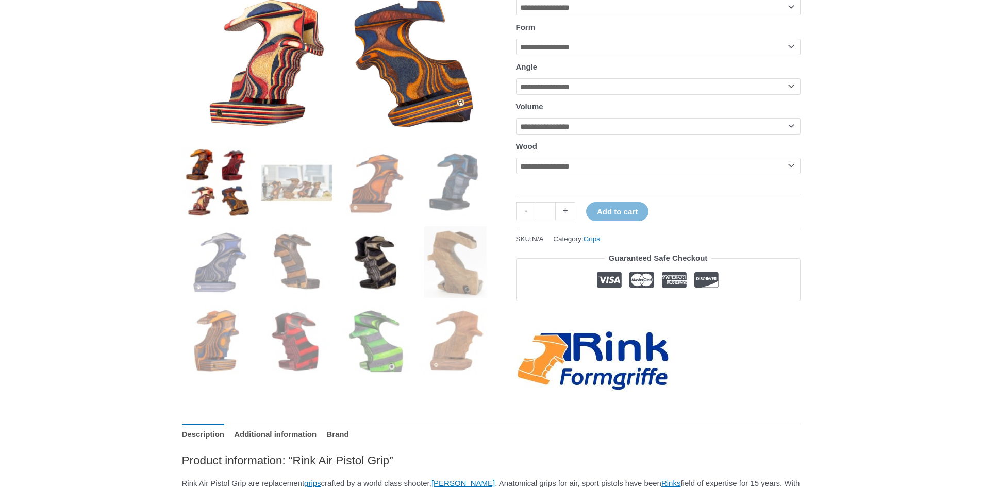 The image size is (982, 487). I want to click on img: Rink Air Pistol Grip - Image 6, so click(296, 262).